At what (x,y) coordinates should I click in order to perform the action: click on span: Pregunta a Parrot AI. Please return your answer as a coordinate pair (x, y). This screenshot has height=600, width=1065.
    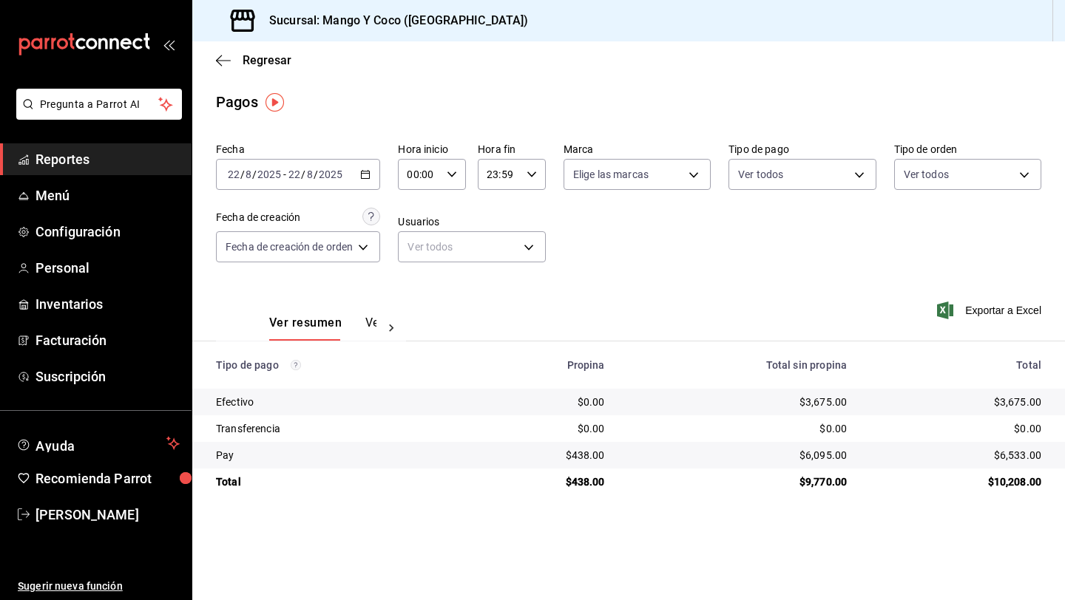
    Looking at the image, I should click on (99, 104).